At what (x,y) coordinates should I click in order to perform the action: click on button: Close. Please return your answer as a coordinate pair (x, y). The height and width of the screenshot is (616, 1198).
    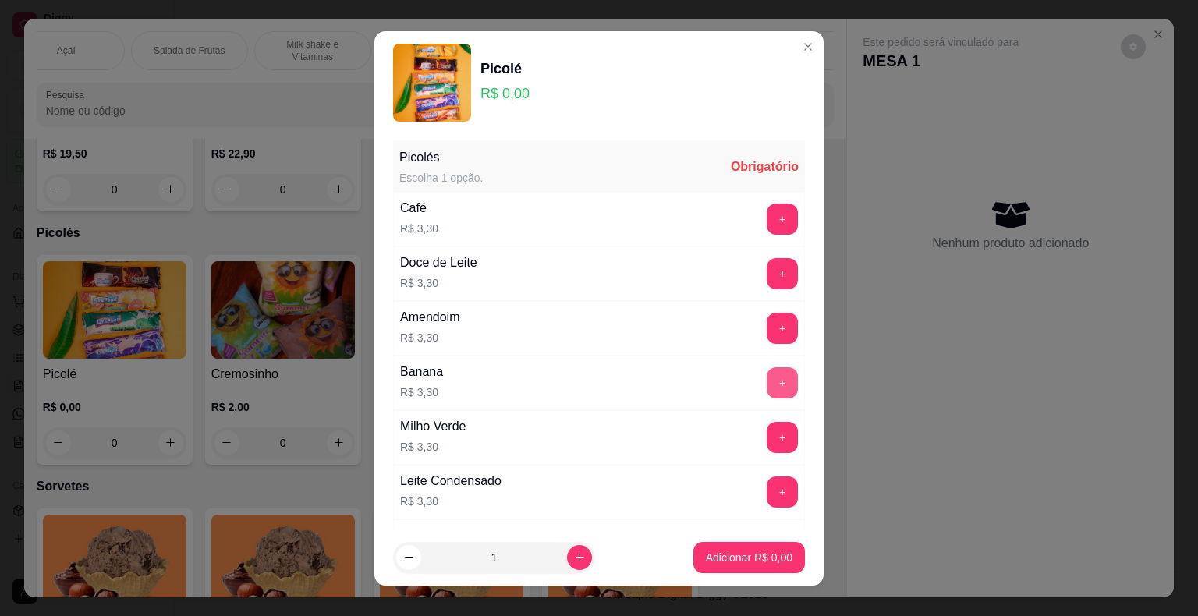
    Looking at the image, I should click on (808, 47).